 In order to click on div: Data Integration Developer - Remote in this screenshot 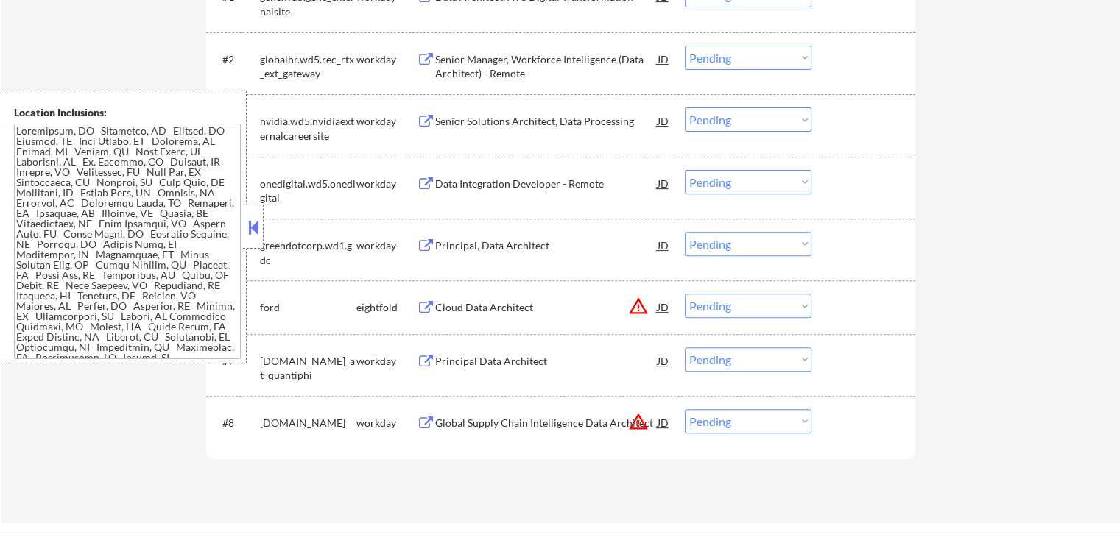, I will do `click(546, 184)`.